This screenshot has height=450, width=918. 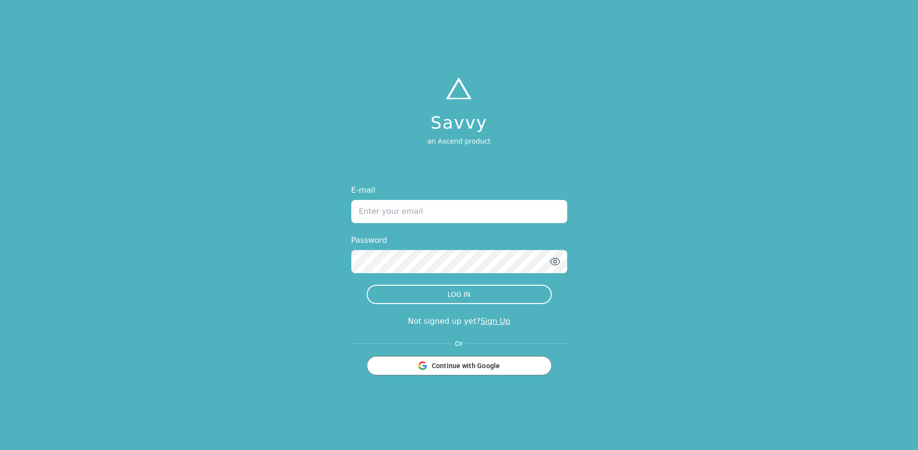 What do you see at coordinates (459, 190) in the screenshot?
I see `label: E-mail` at bounding box center [459, 190].